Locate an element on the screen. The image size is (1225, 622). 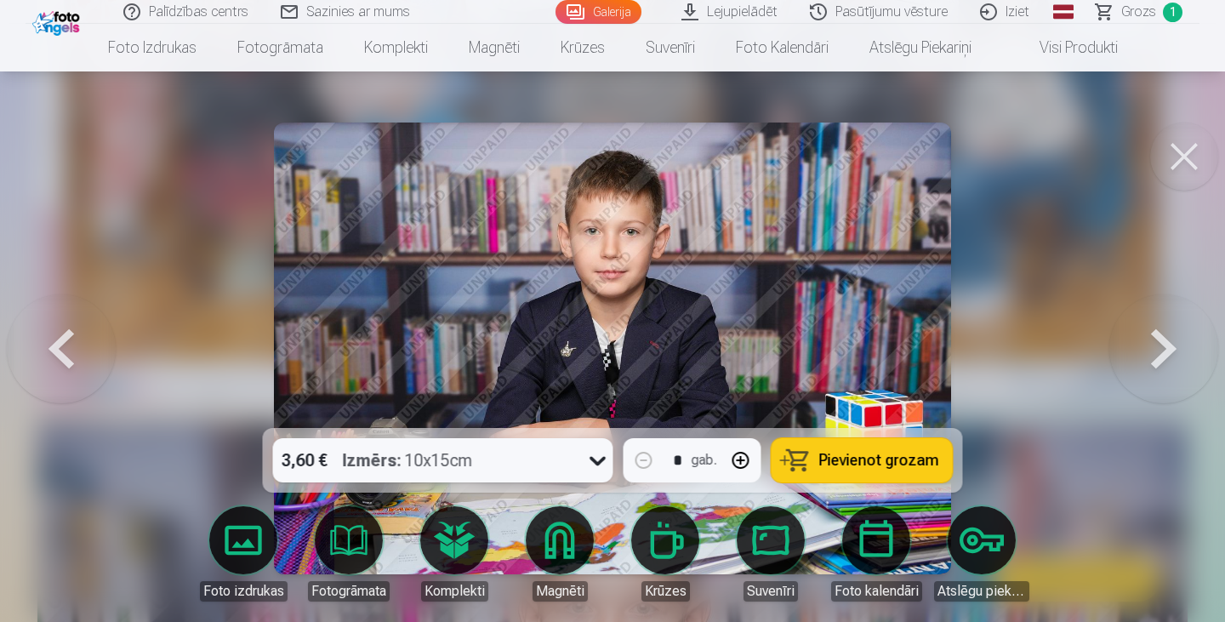
span: Pievienot grozam is located at coordinates (879, 460).